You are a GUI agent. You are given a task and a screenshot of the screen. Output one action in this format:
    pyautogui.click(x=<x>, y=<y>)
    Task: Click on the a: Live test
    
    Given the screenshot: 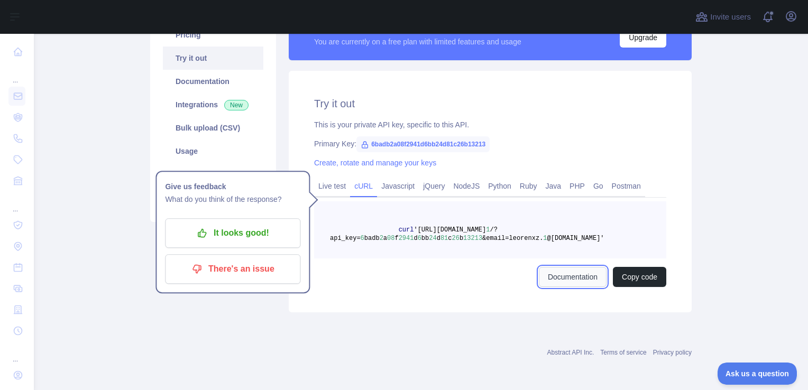 What is the action you would take?
    pyautogui.click(x=332, y=186)
    